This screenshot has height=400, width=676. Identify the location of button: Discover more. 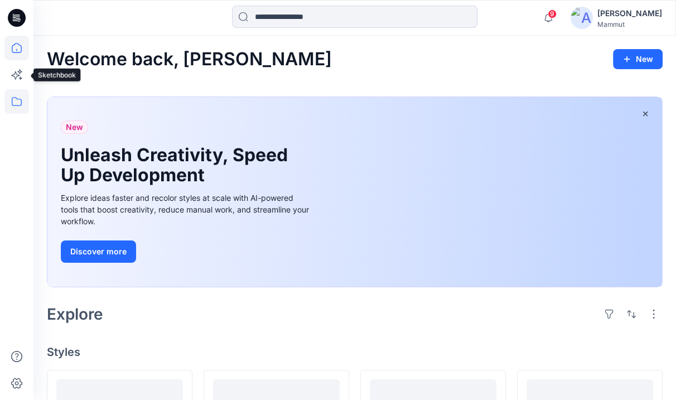
(98, 252).